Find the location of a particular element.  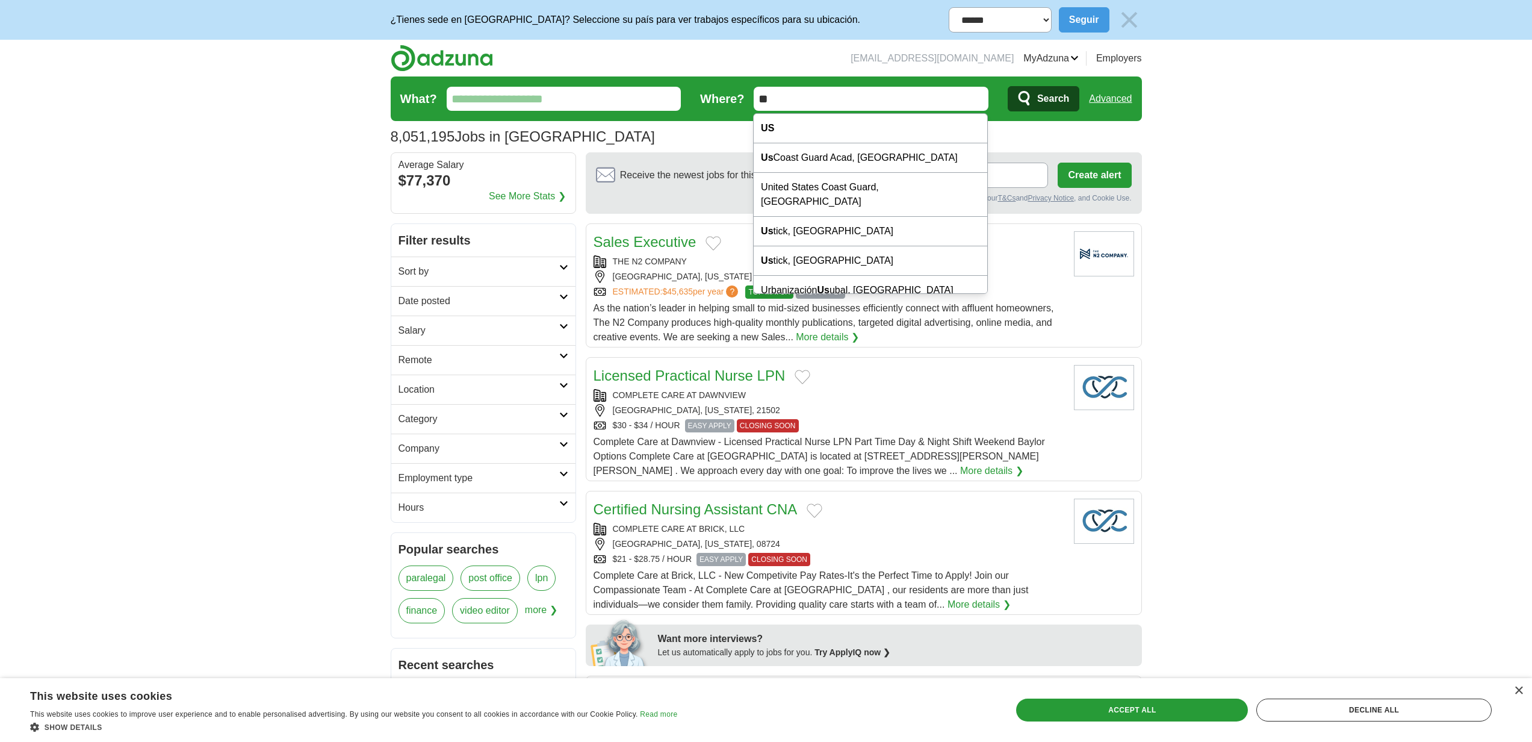

a: Certified Nursing Assistant CNA is located at coordinates (695, 509).